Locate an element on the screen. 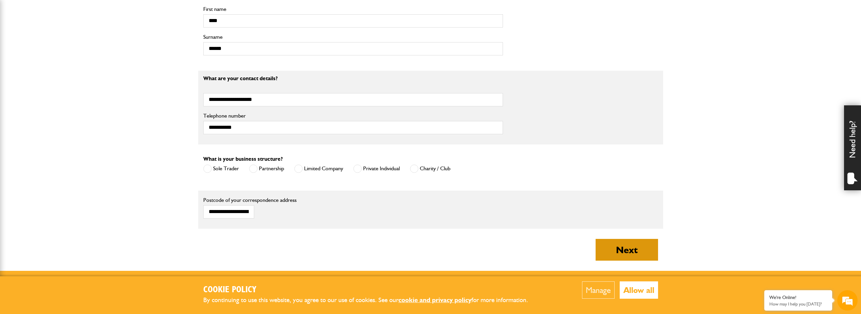 The width and height of the screenshot is (861, 314). div: We're Online! is located at coordinates (799, 297).